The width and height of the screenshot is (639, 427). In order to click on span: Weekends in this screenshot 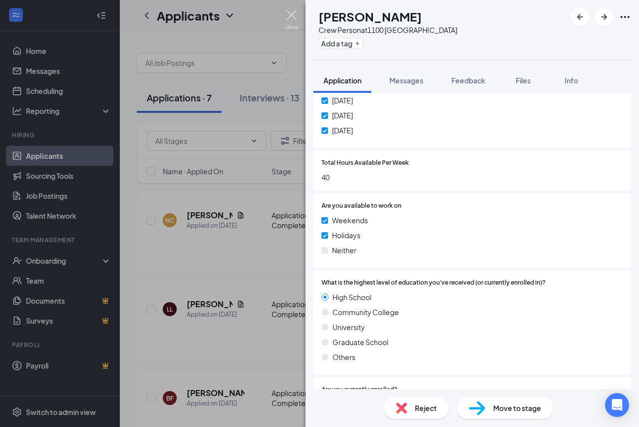, I will do `click(350, 220)`.